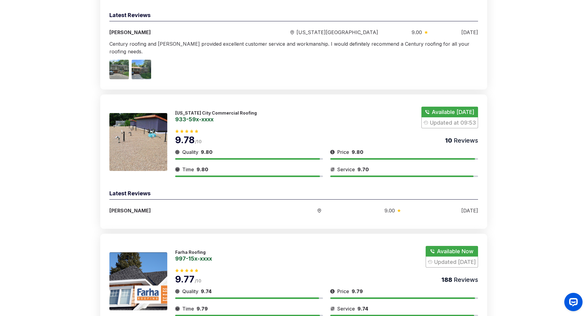  What do you see at coordinates (448, 140) in the screenshot?
I see `span: 10` at bounding box center [448, 140].